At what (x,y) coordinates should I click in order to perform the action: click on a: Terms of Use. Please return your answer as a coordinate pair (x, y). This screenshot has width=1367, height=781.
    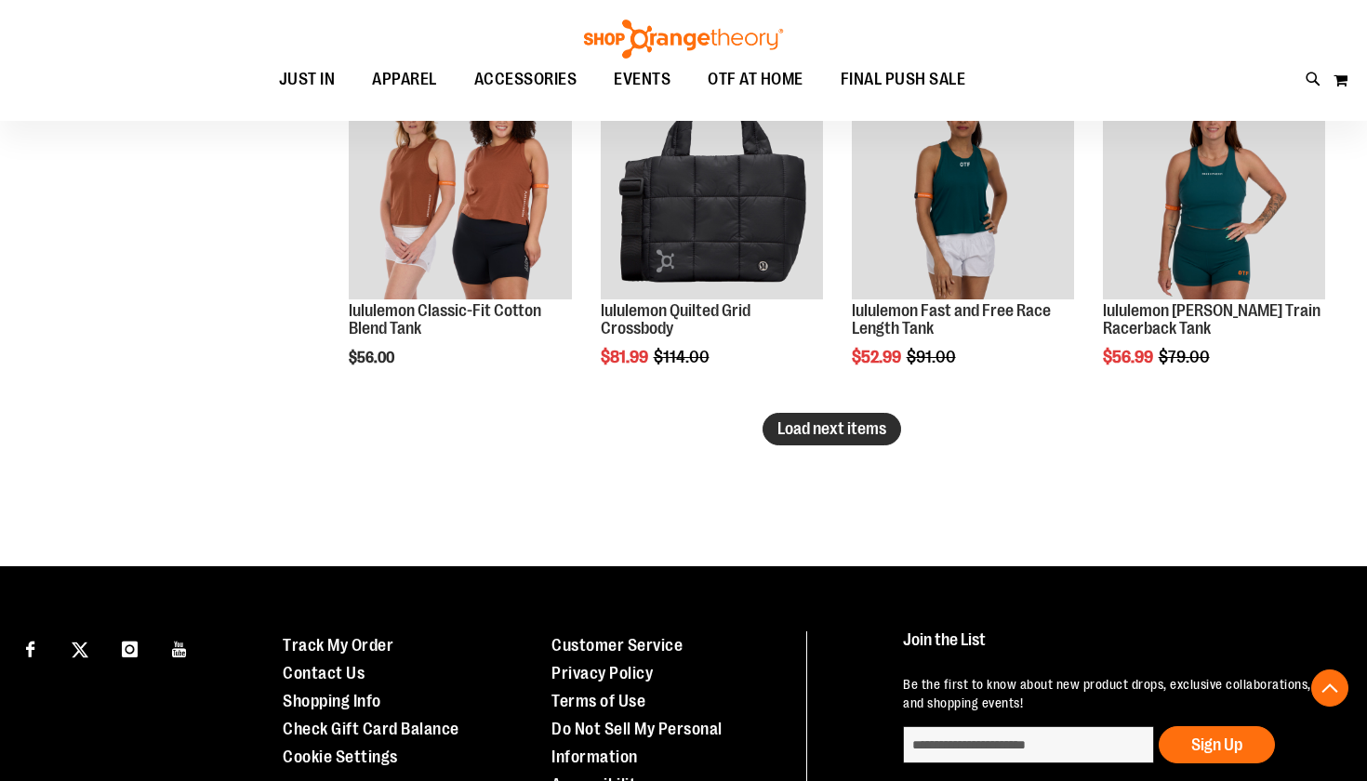
    Looking at the image, I should click on (598, 701).